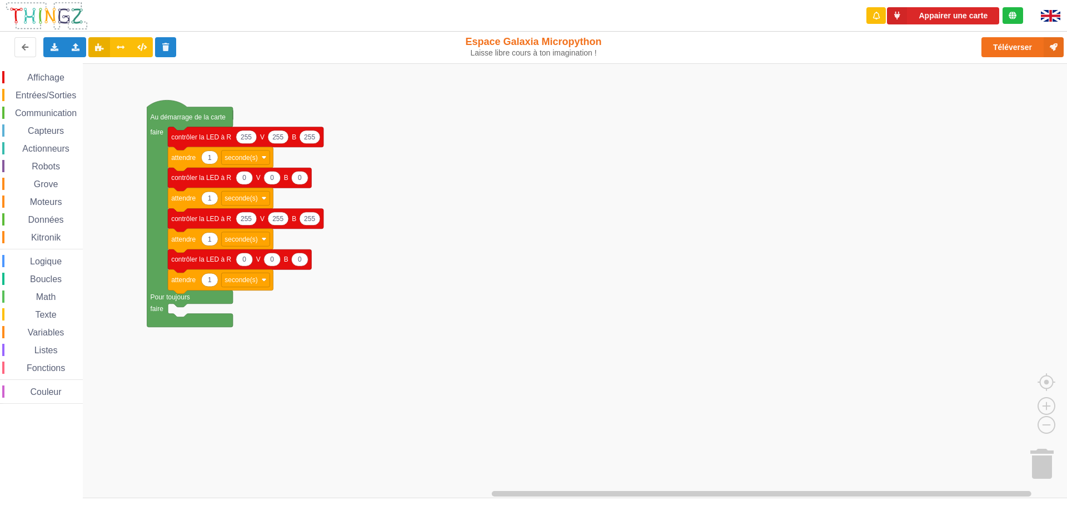  Describe the element at coordinates (1022, 47) in the screenshot. I see `button: Téléverser` at that location.